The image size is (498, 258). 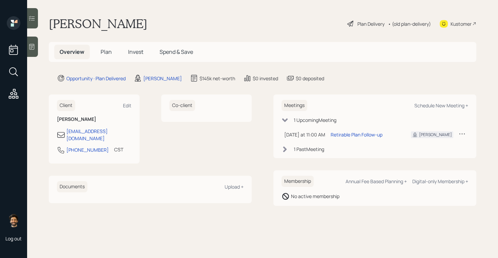 I want to click on div: Kustomer, so click(x=461, y=24).